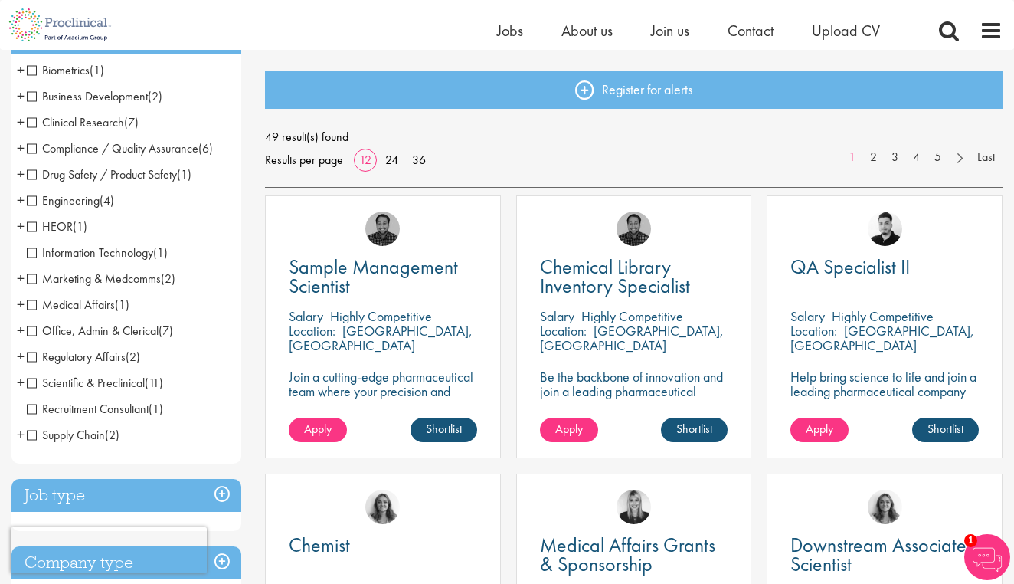 The width and height of the screenshot is (1014, 584). Describe the element at coordinates (587, 31) in the screenshot. I see `a: About us` at that location.